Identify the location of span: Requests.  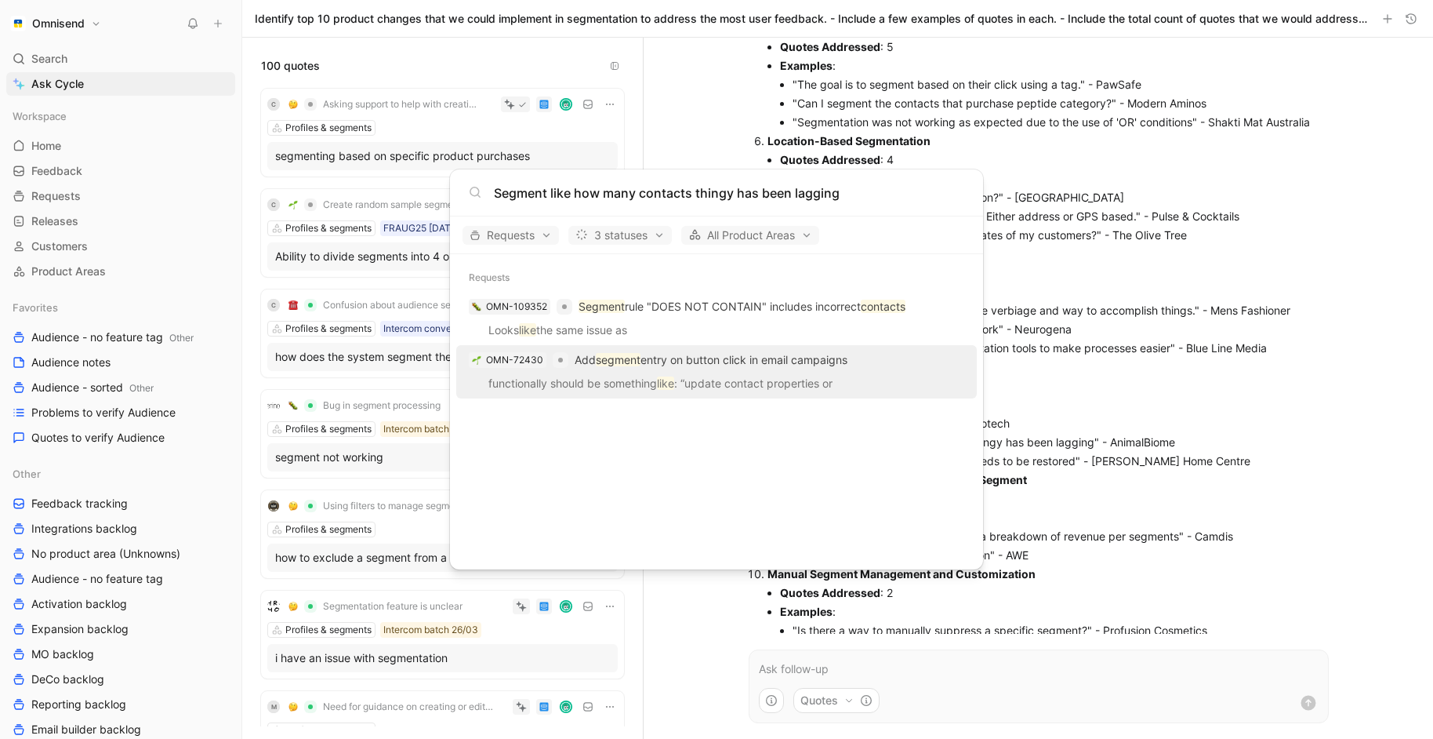
(510, 235).